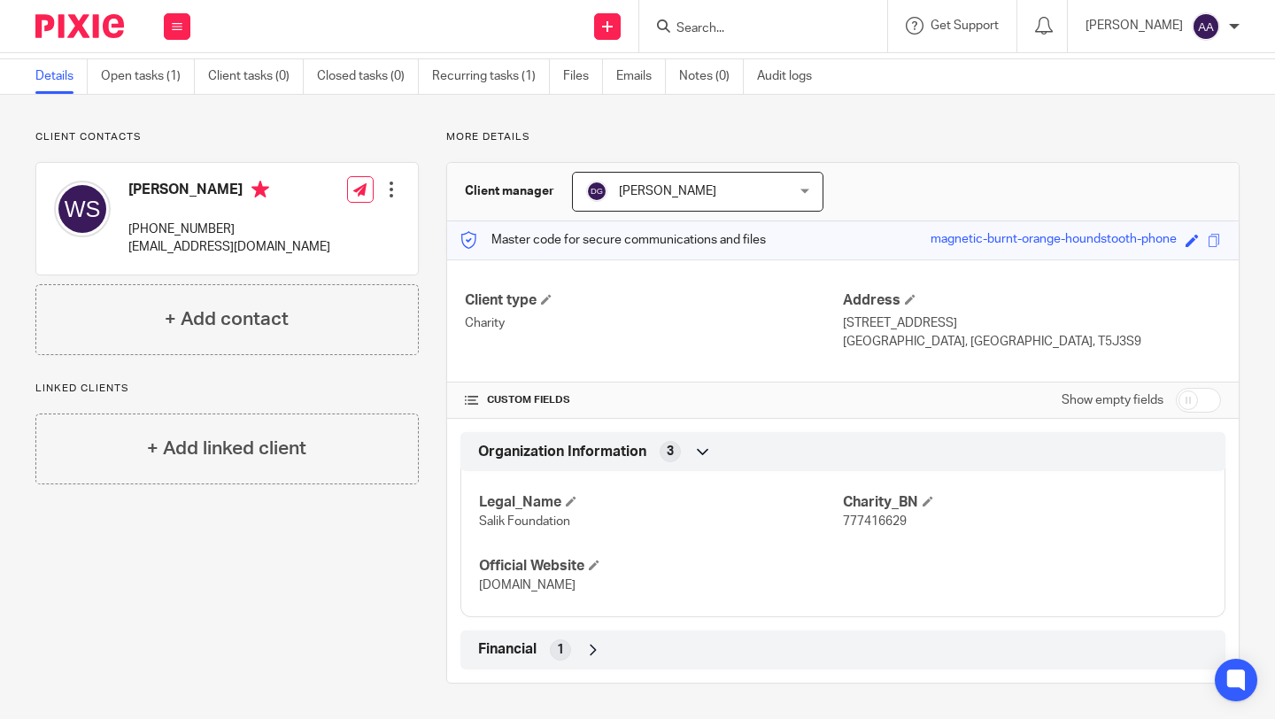  What do you see at coordinates (562, 452) in the screenshot?
I see `span: Organization Information` at bounding box center [562, 452].